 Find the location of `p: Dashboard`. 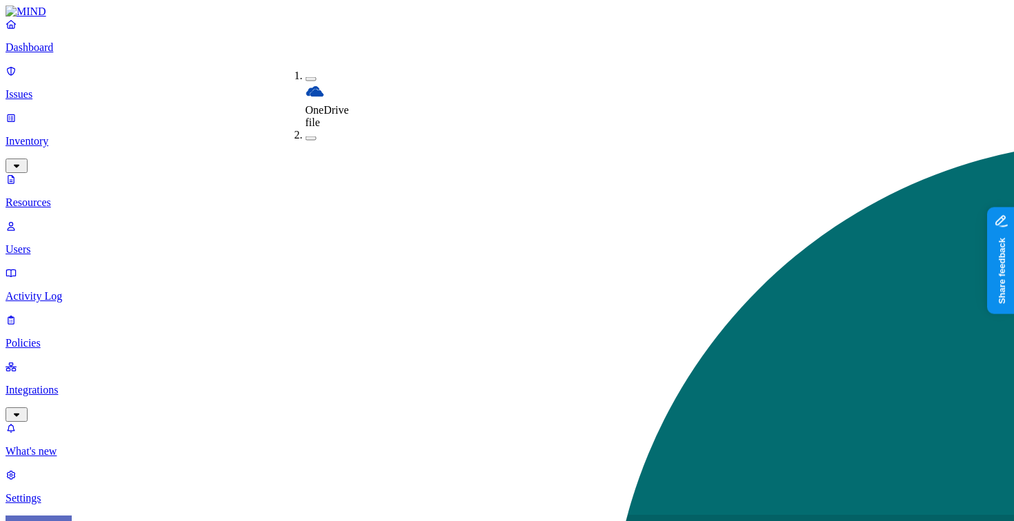

p: Dashboard is located at coordinates (507, 48).